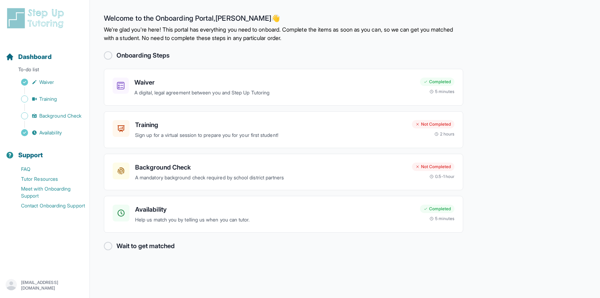 Image resolution: width=600 pixels, height=298 pixels. Describe the element at coordinates (47, 82) in the screenshot. I see `a: Waiver` at that location.